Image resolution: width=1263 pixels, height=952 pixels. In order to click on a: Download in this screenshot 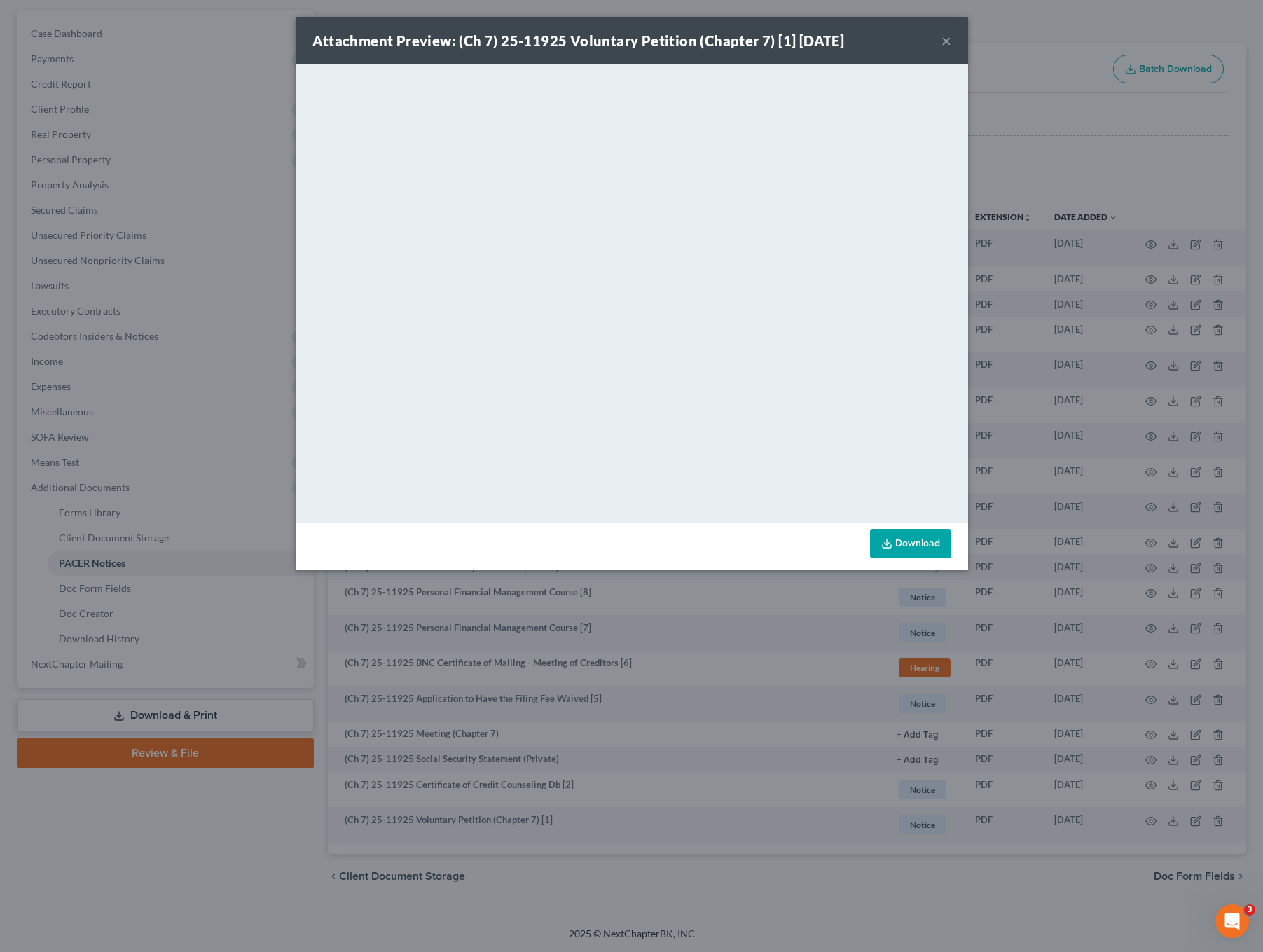, I will do `click(911, 543)`.